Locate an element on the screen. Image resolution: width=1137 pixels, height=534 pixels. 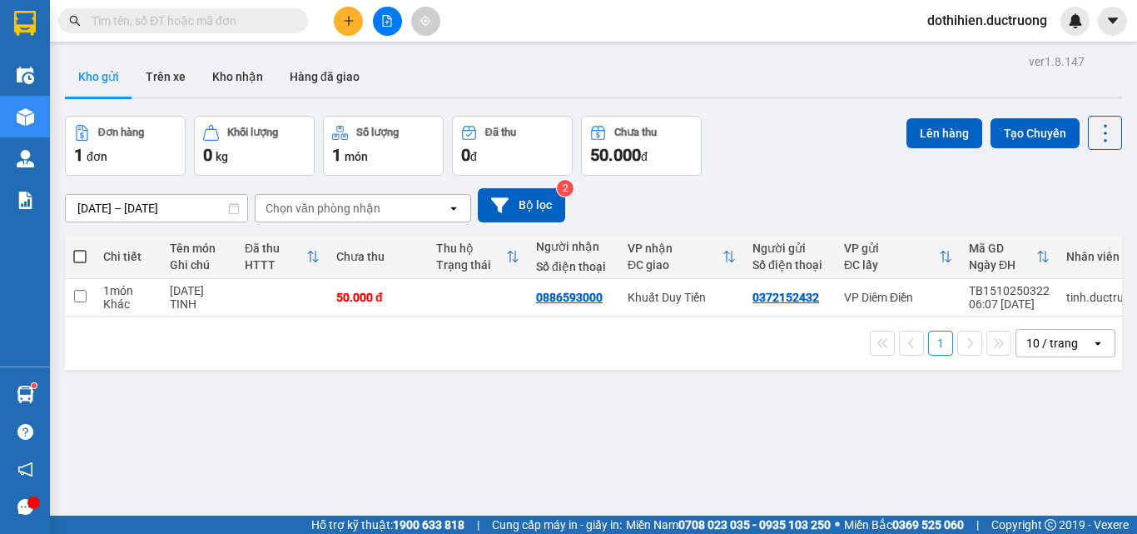
div: Đơn hàng is located at coordinates (121, 132).